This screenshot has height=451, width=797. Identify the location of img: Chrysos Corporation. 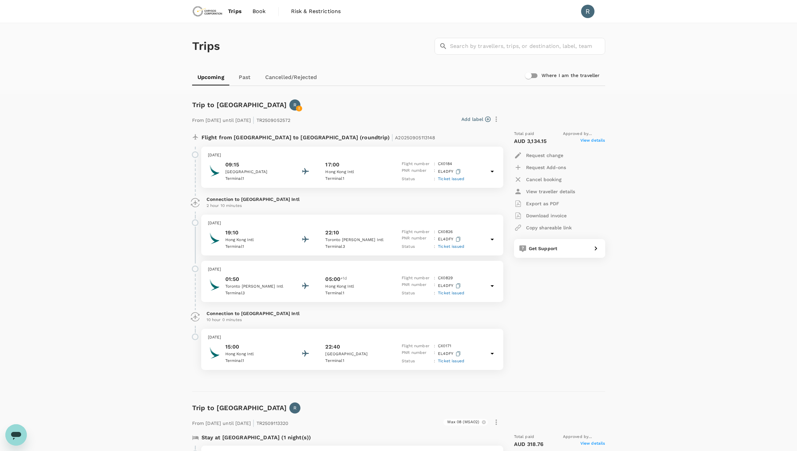
(207, 11).